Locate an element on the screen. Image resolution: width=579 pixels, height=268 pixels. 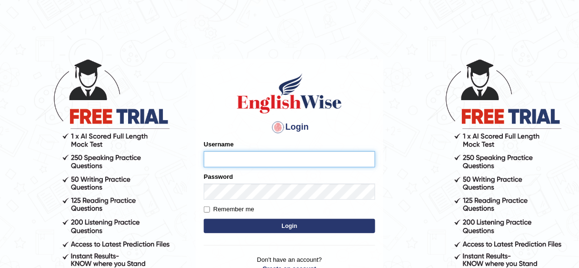
label: Username is located at coordinates (219, 144).